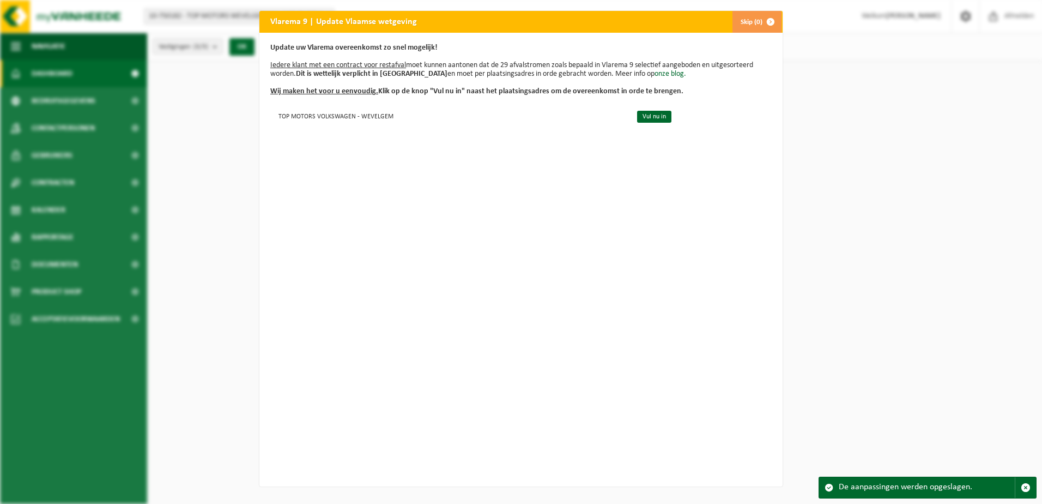 This screenshot has height=504, width=1042. I want to click on b: Update uw Vlarema overeenkomst zo snel mogelijk!, so click(354, 47).